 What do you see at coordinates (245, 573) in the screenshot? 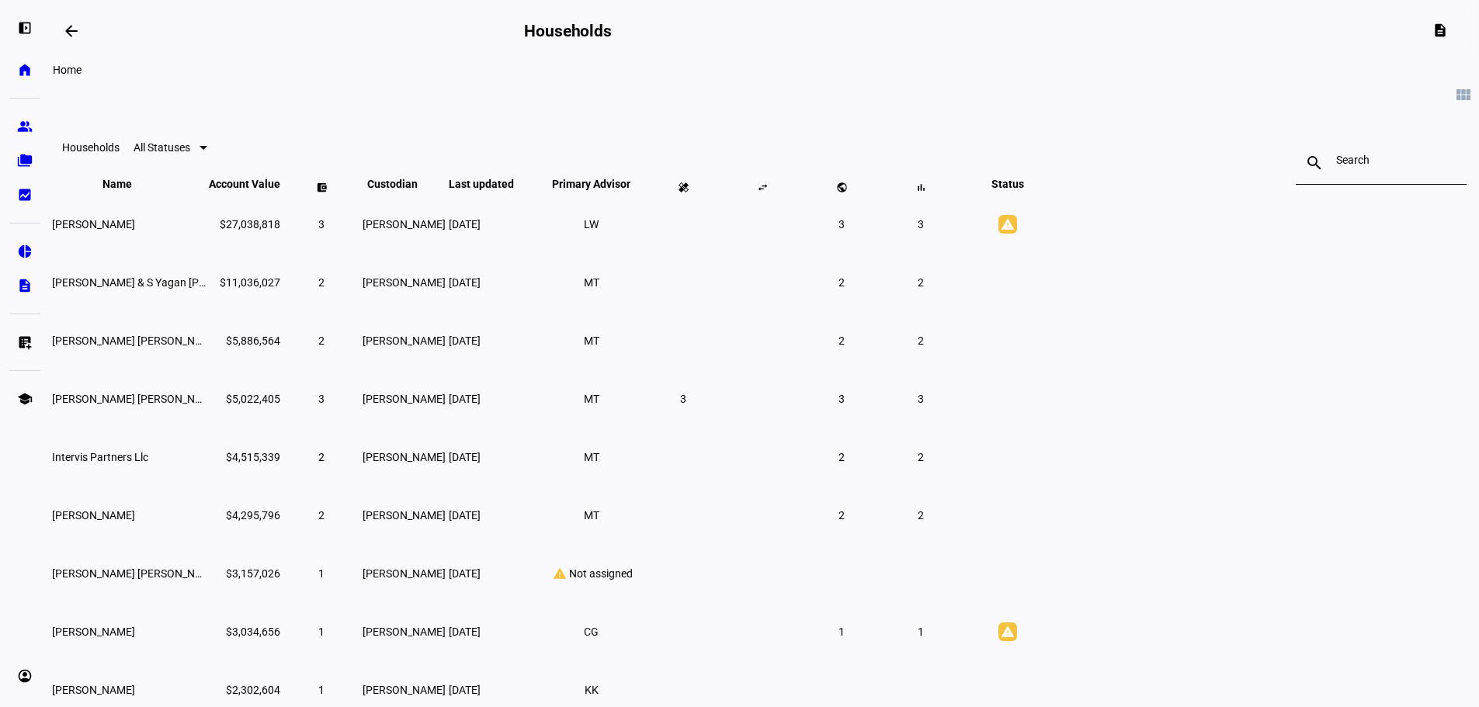
I see `td: $3,157,026` at bounding box center [245, 573].